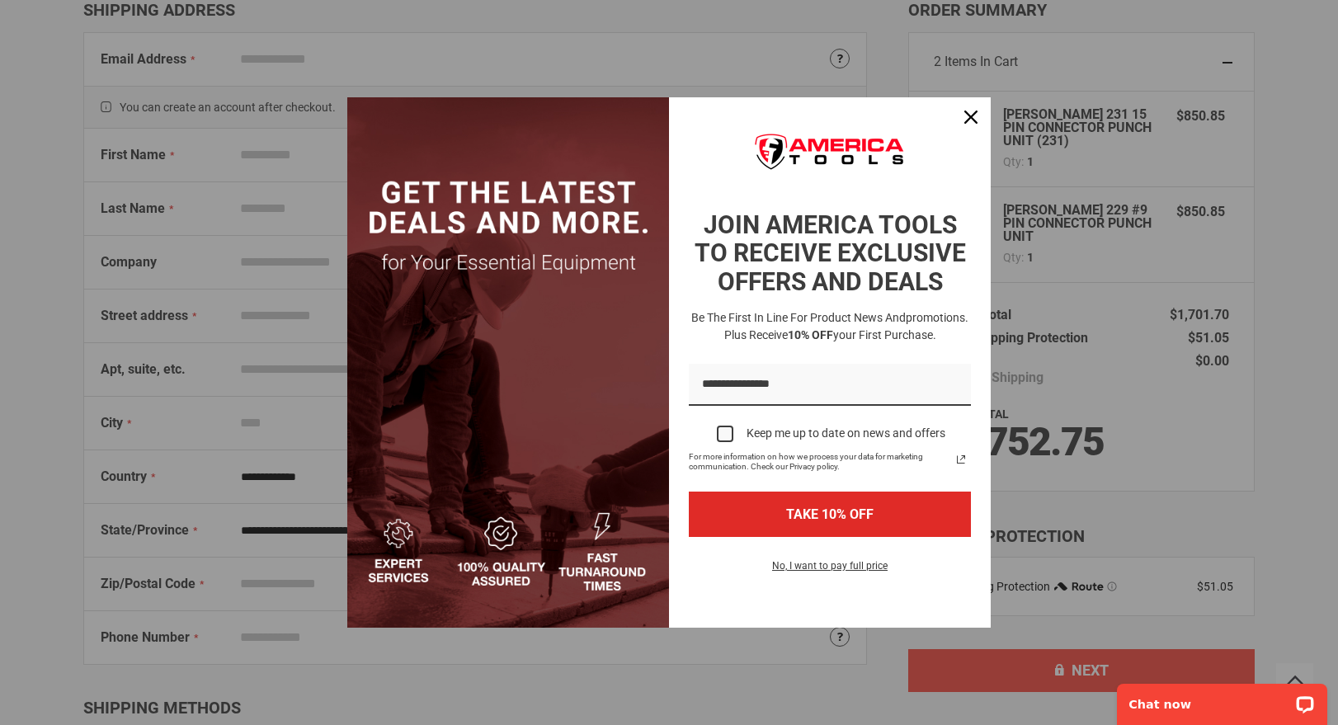  Describe the element at coordinates (830, 327) in the screenshot. I see `h3: Be the first in line for product news and` at that location.